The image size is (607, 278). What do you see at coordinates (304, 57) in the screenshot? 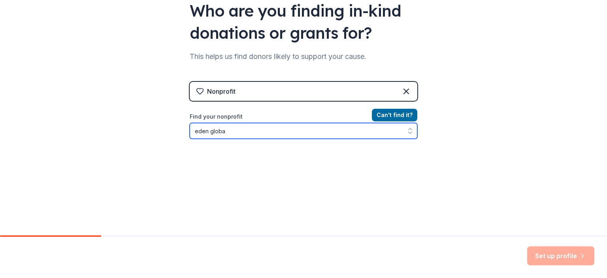
I see `div: This helps us find donors likely to support your cause.` at bounding box center [304, 57].